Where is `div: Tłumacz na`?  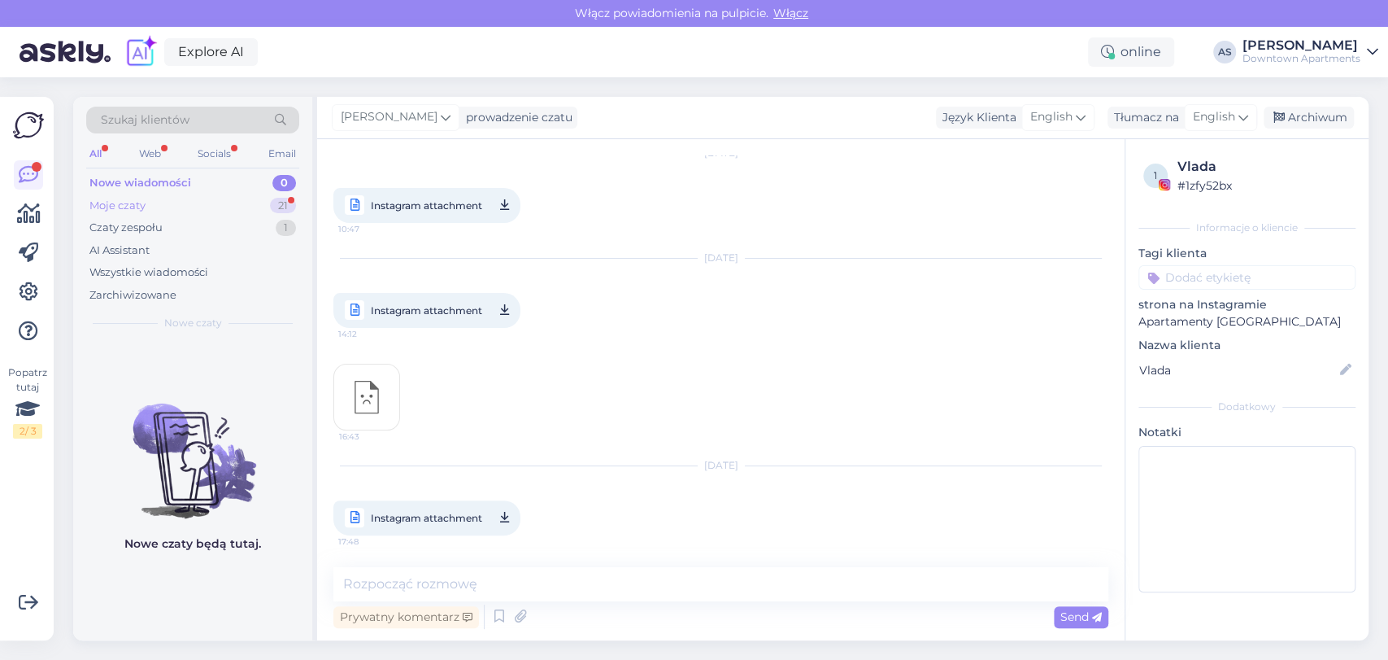 div: Tłumacz na is located at coordinates (1143, 117).